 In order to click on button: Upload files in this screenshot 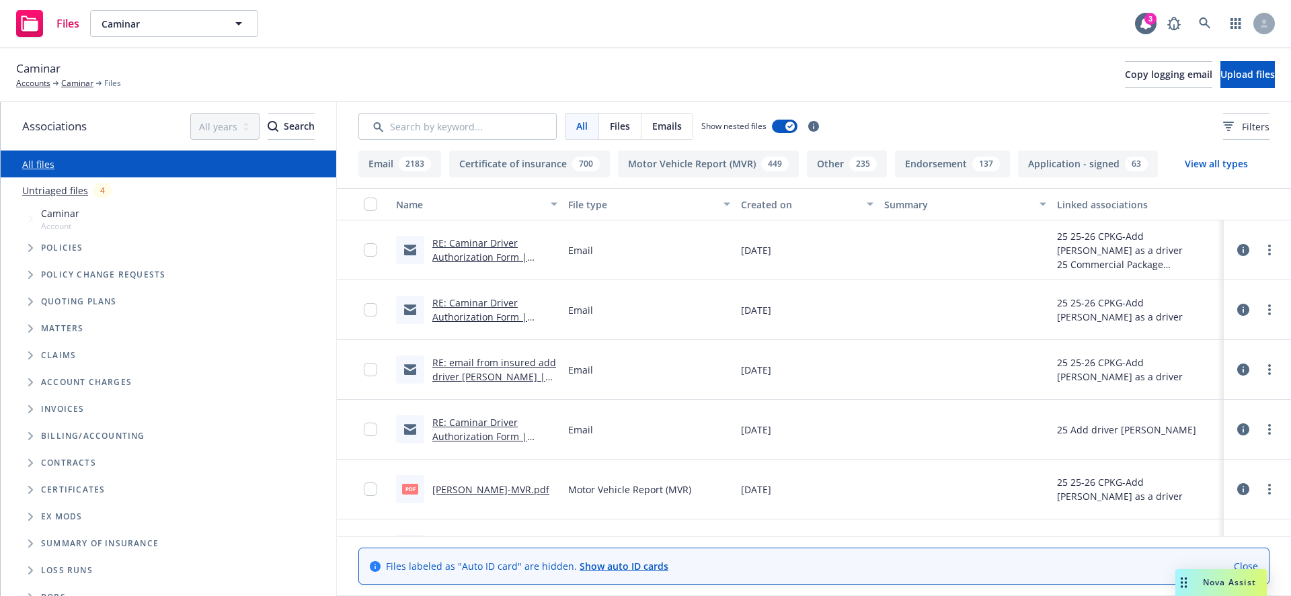, I will do `click(1247, 75)`.